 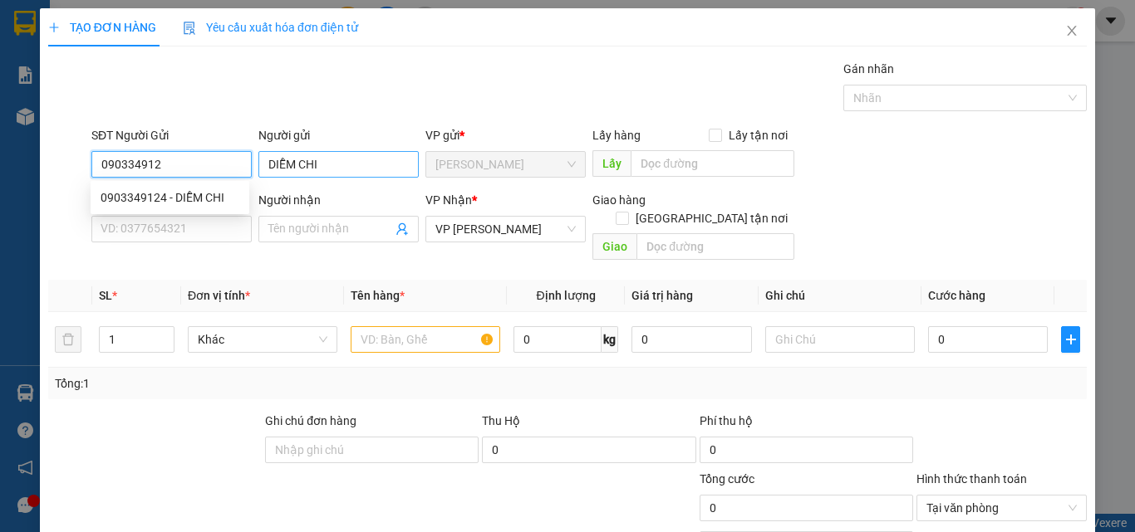 I want to click on span: user-add, so click(x=402, y=229).